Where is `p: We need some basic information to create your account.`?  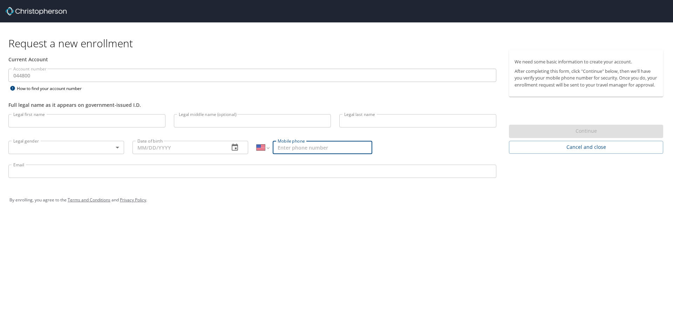
p: We need some basic information to create your account. is located at coordinates (586, 62).